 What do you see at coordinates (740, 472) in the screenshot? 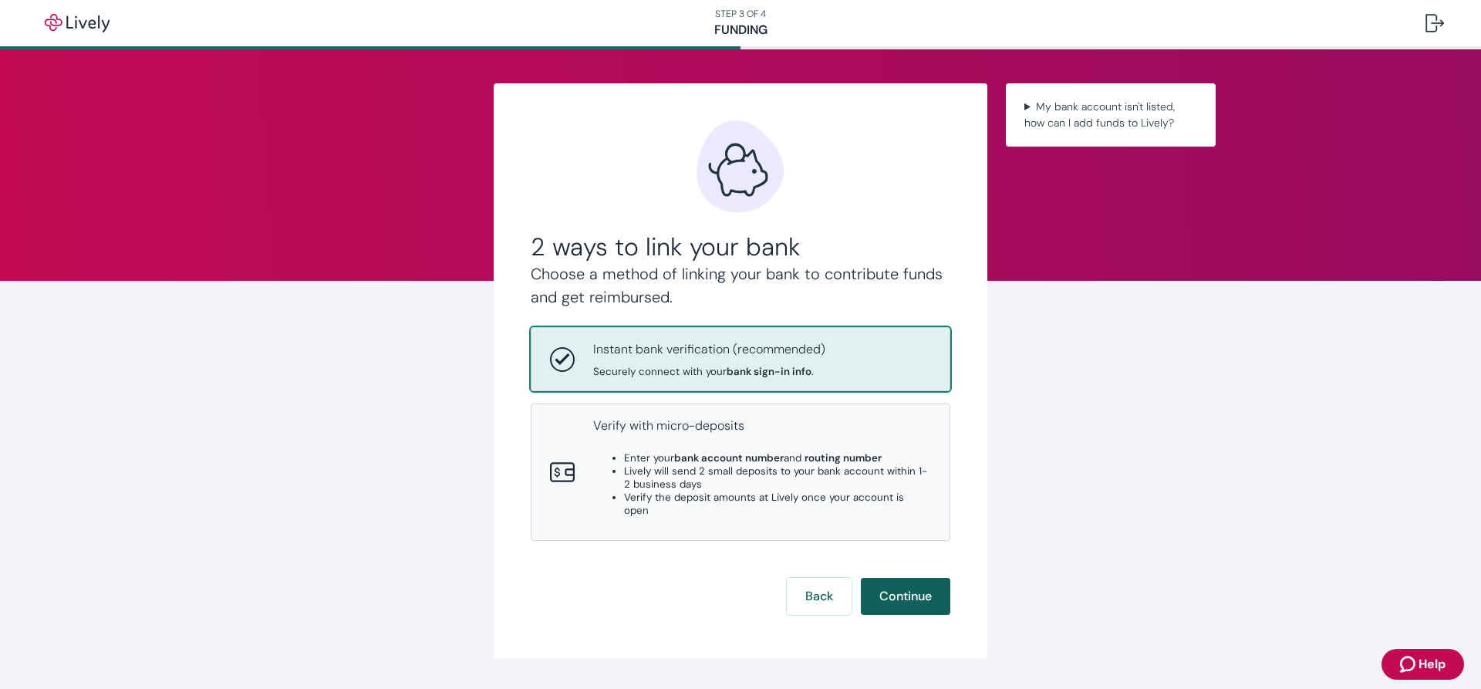
I see `button: Micro-depositsVerify with micro-depositsEnter yourbank account numberand routing numberLively wil...` at bounding box center [740, 472].